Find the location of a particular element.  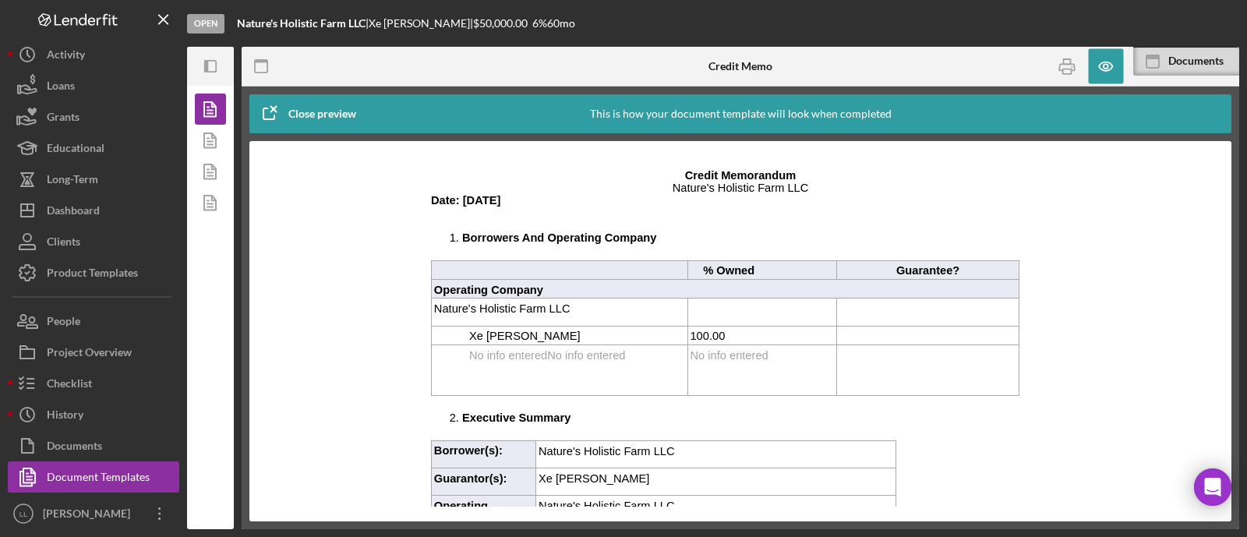

a: Checklist is located at coordinates (93, 383).